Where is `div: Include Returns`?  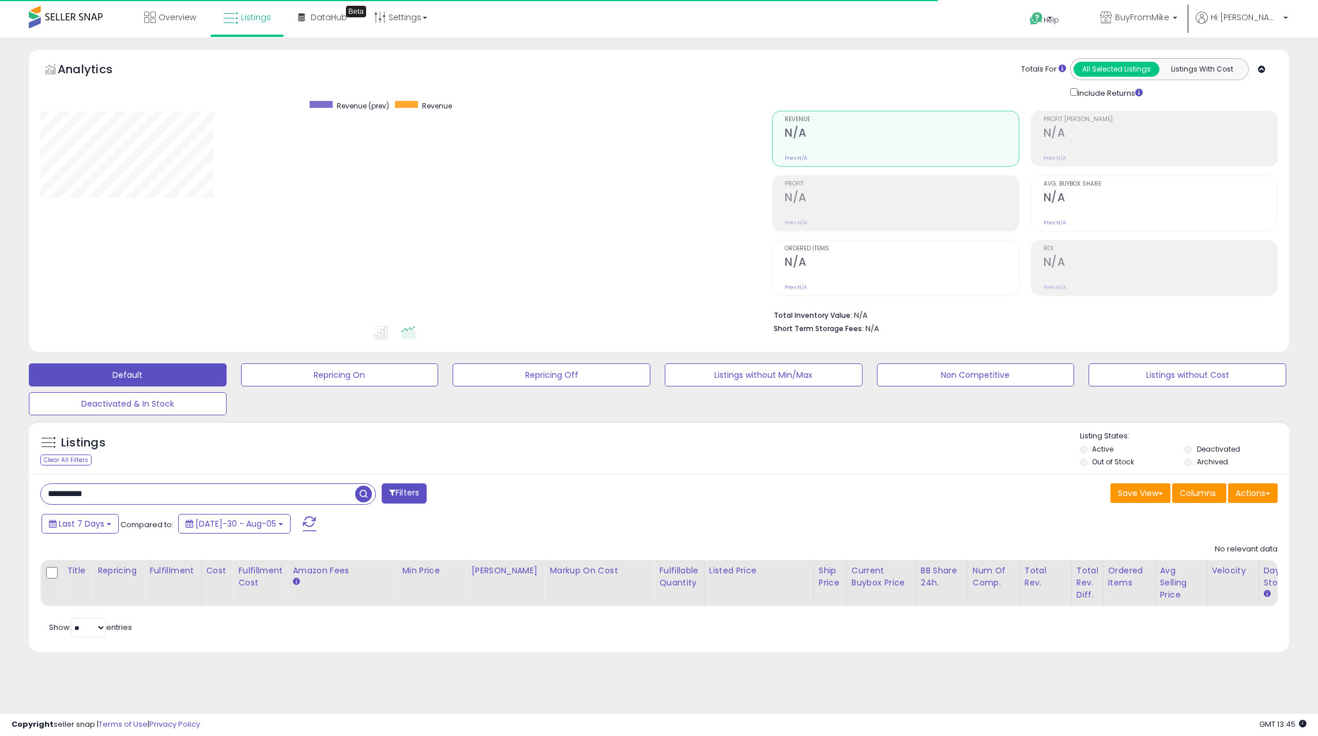 div: Include Returns is located at coordinates (1109, 92).